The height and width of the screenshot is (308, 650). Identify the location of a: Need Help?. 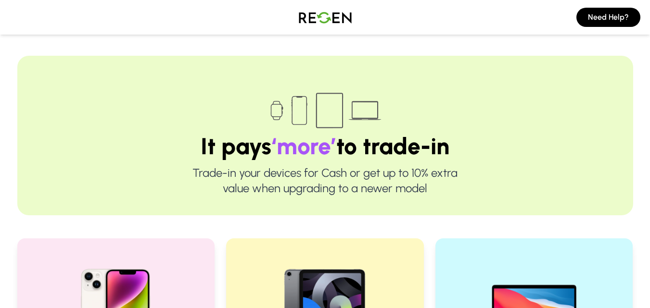
(608, 17).